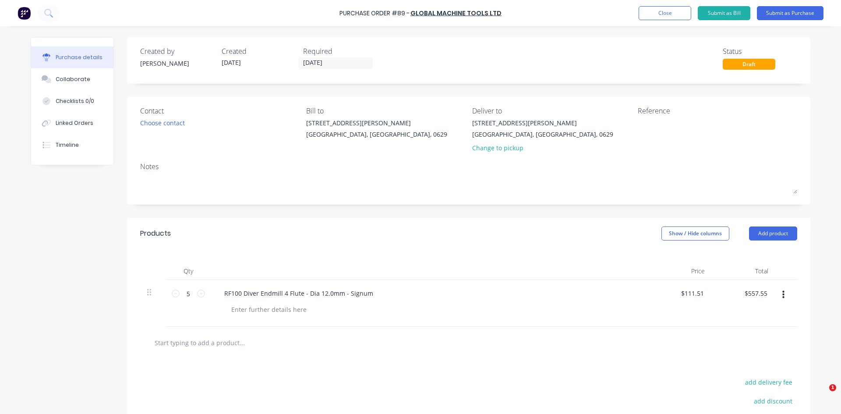 Image resolution: width=841 pixels, height=414 pixels. What do you see at coordinates (299, 293) in the screenshot?
I see `div: RF100 Diver Endmill 4 Flute - Dia 12.0mm - Signum` at bounding box center [299, 293].